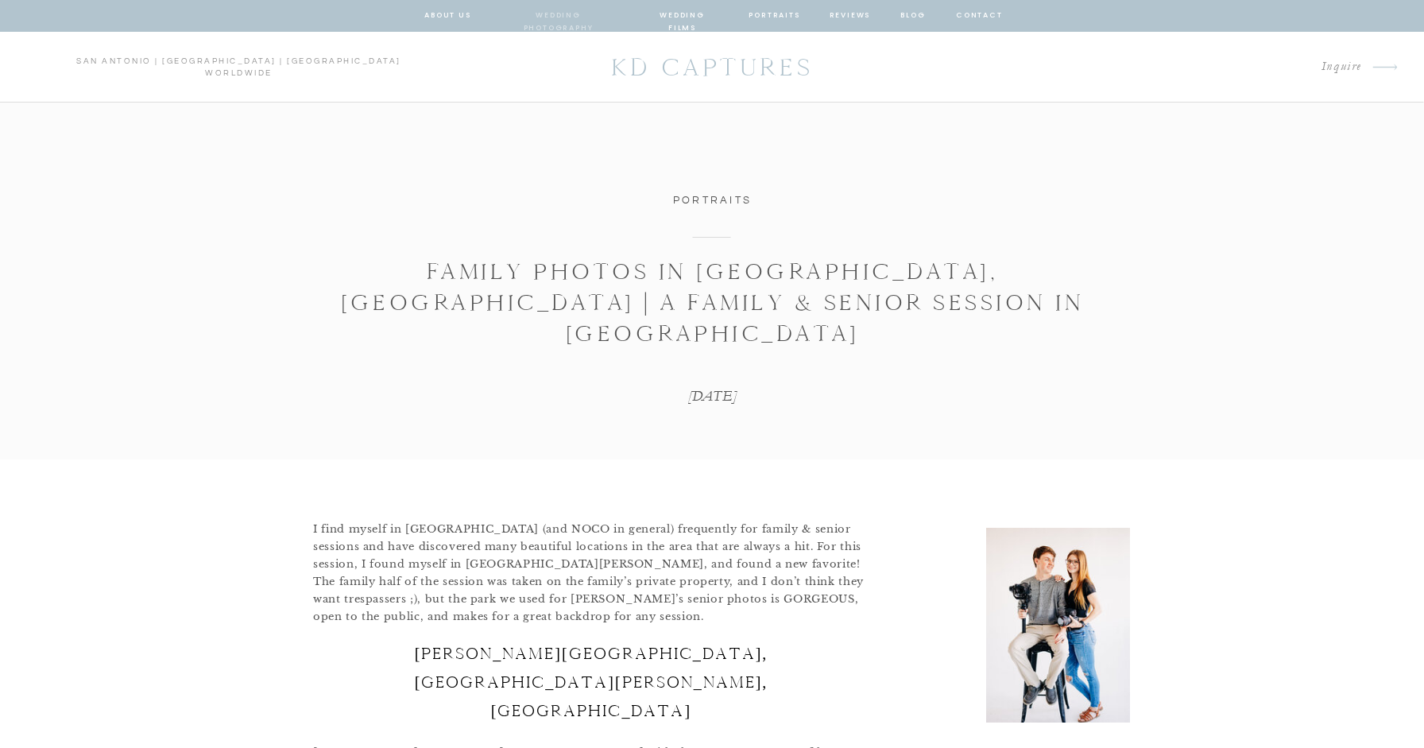  Describe the element at coordinates (978, 16) in the screenshot. I see `a: contact` at that location.